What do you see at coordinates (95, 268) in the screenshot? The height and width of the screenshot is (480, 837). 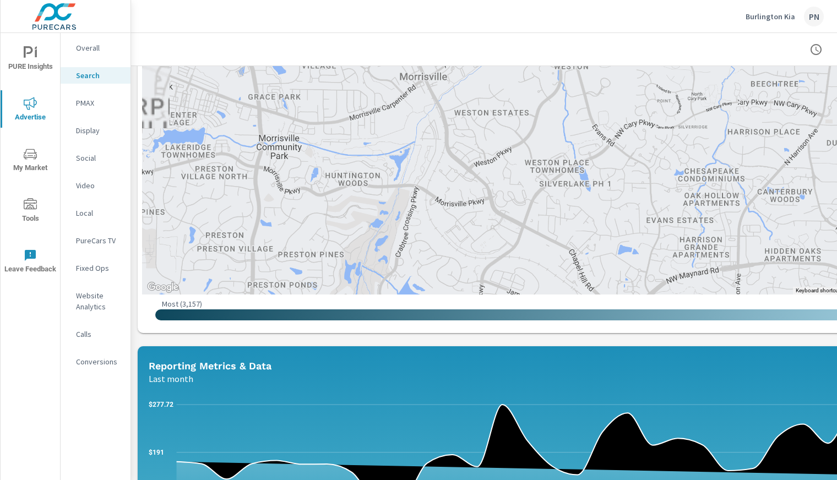 I see `div: Fixed Ops` at bounding box center [95, 268].